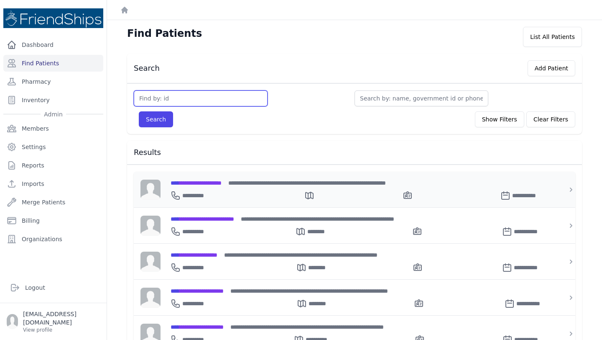 The width and height of the screenshot is (602, 340). I want to click on input: Find by: id, so click(201, 98).